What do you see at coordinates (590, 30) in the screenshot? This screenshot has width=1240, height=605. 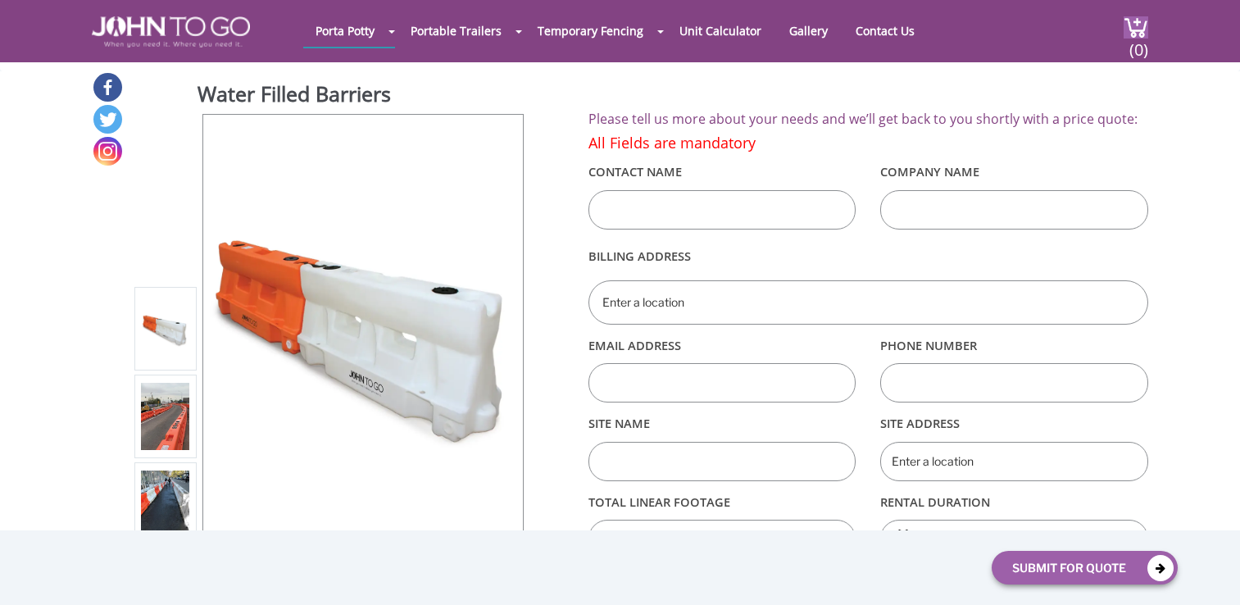 I see `a: Temporary Fencing` at bounding box center [590, 30].